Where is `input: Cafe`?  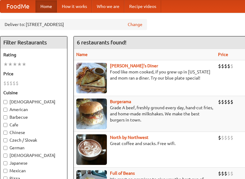 input: Cafe is located at coordinates (5, 125).